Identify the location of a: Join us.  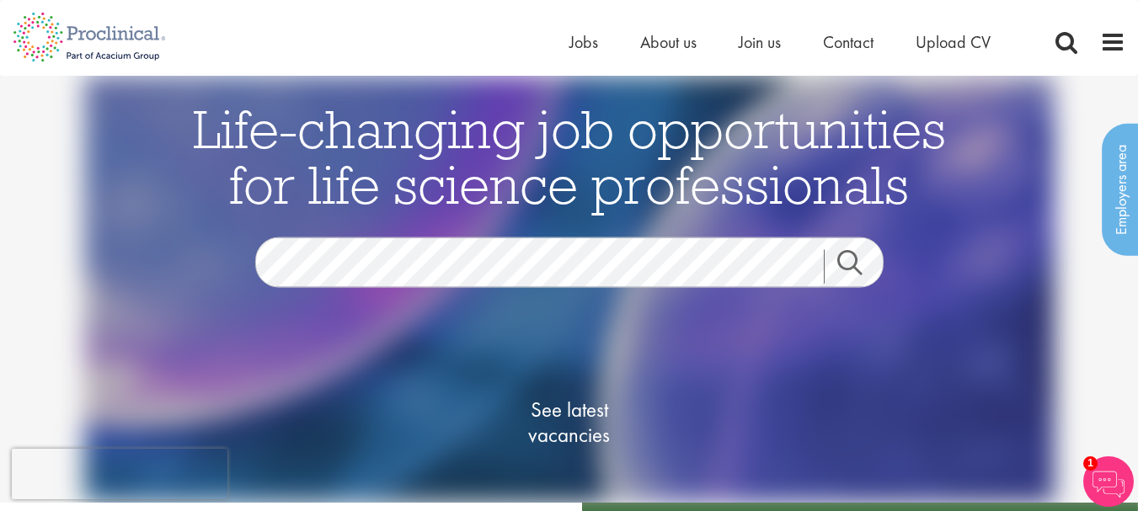
(760, 42).